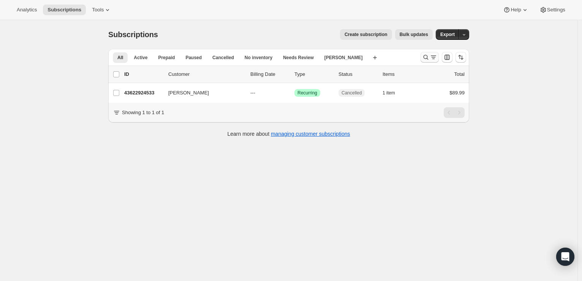 The image size is (582, 281). I want to click on button: Search and filter results, so click(429, 57).